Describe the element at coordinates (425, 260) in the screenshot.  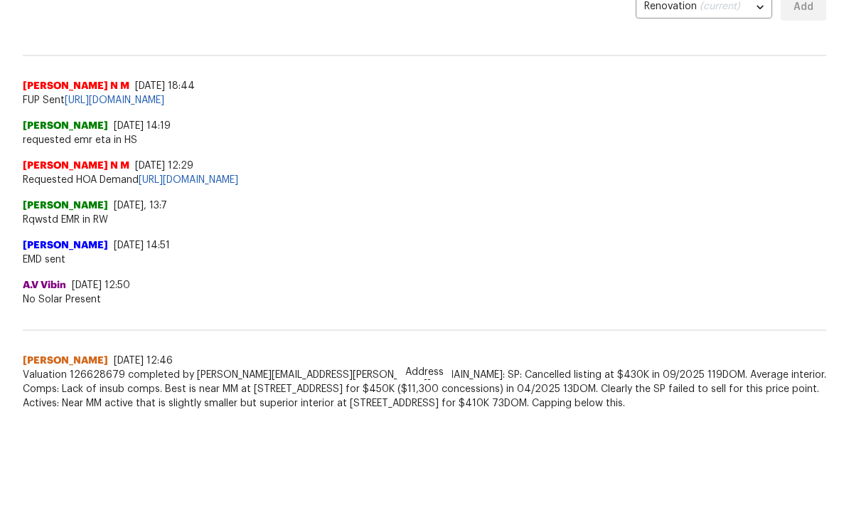
I see `span: EMD sent` at that location.